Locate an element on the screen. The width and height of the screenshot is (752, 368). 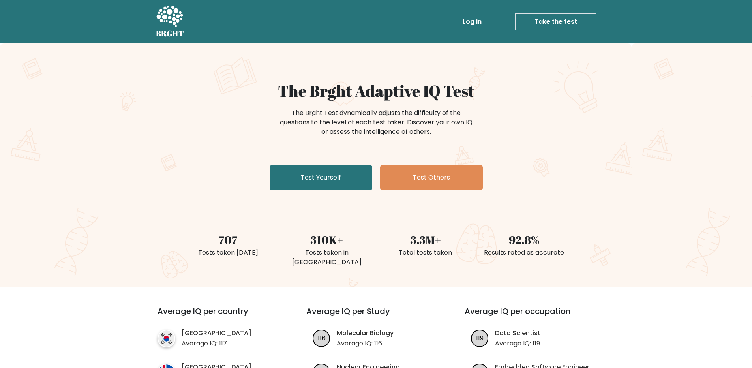
div: Total tests taken is located at coordinates (426, 253).